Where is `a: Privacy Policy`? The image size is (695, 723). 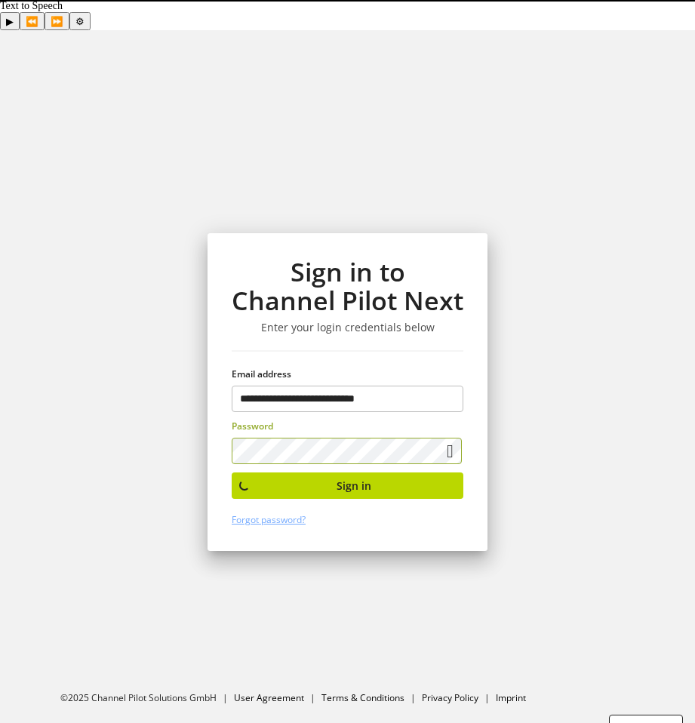 a: Privacy Policy is located at coordinates (450, 697).